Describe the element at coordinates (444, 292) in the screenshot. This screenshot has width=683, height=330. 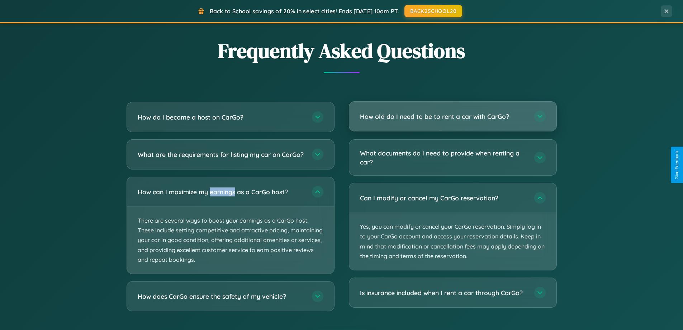
I see `h3: Is insurance included when I rent a car through CarGo?` at that location.